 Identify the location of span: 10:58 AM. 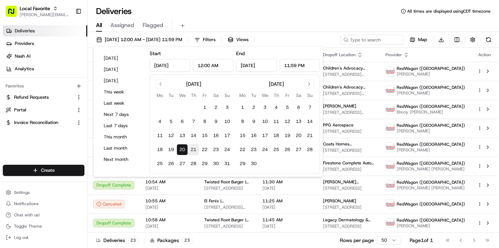
(169, 220).